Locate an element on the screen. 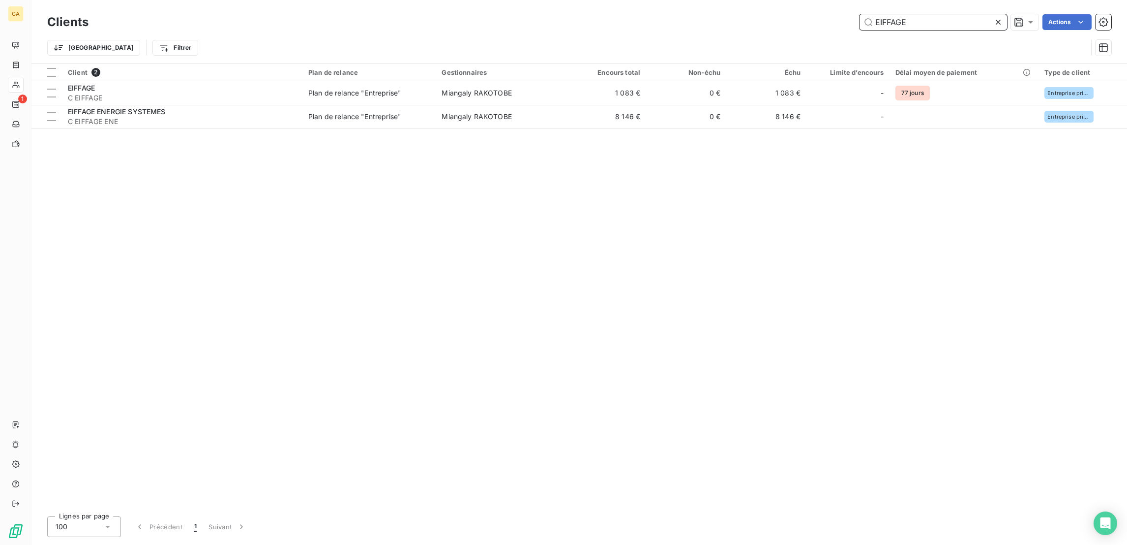  div: Limite d’encours is located at coordinates (848, 72).